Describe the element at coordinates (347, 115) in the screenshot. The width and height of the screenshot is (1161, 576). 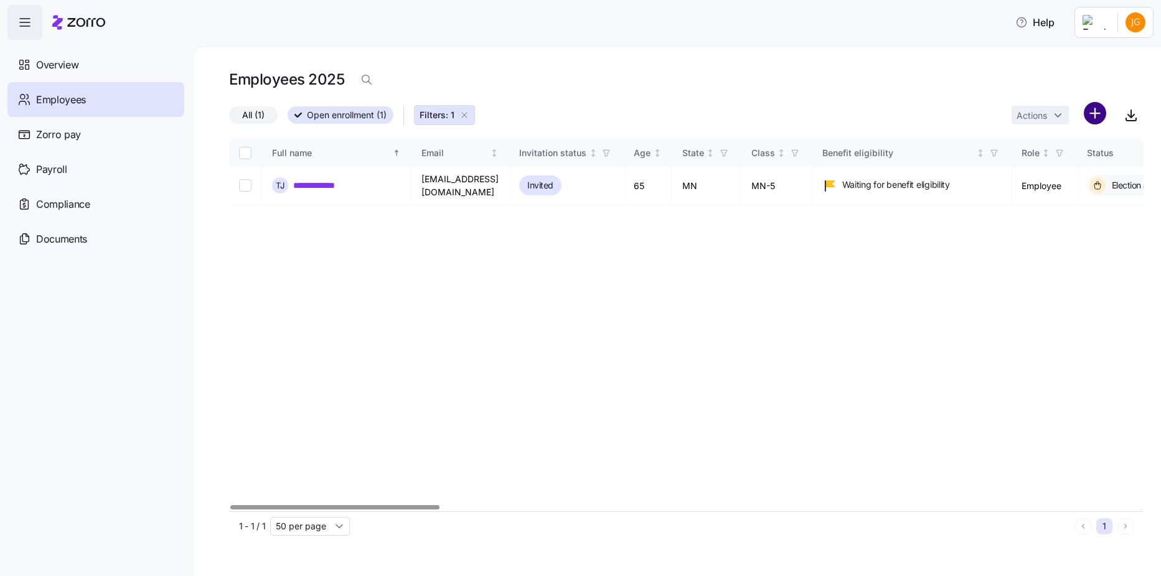
I see `span: Open enrollment (1)` at that location.